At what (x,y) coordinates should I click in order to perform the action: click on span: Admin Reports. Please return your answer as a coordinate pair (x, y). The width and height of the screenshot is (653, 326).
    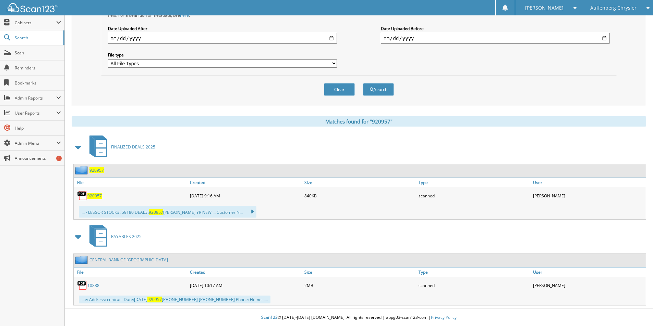
    Looking at the image, I should click on (35, 98).